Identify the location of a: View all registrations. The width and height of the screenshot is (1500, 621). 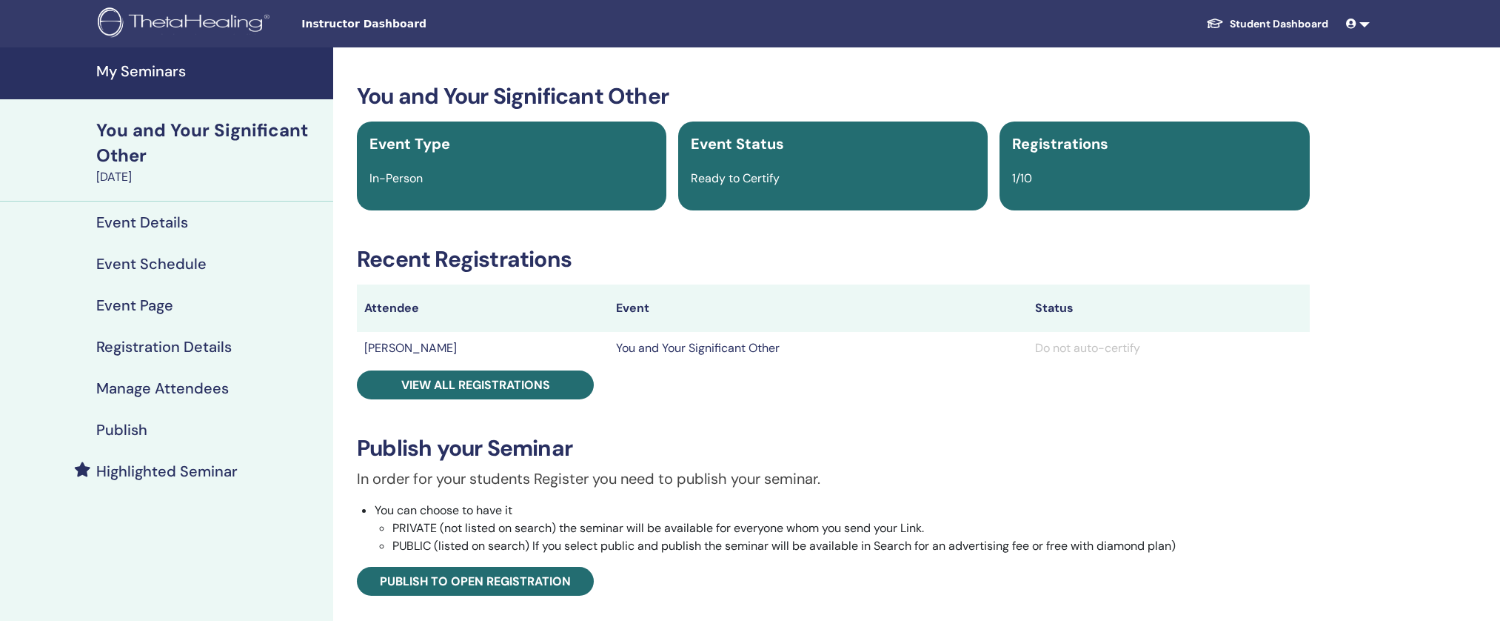
(475, 384).